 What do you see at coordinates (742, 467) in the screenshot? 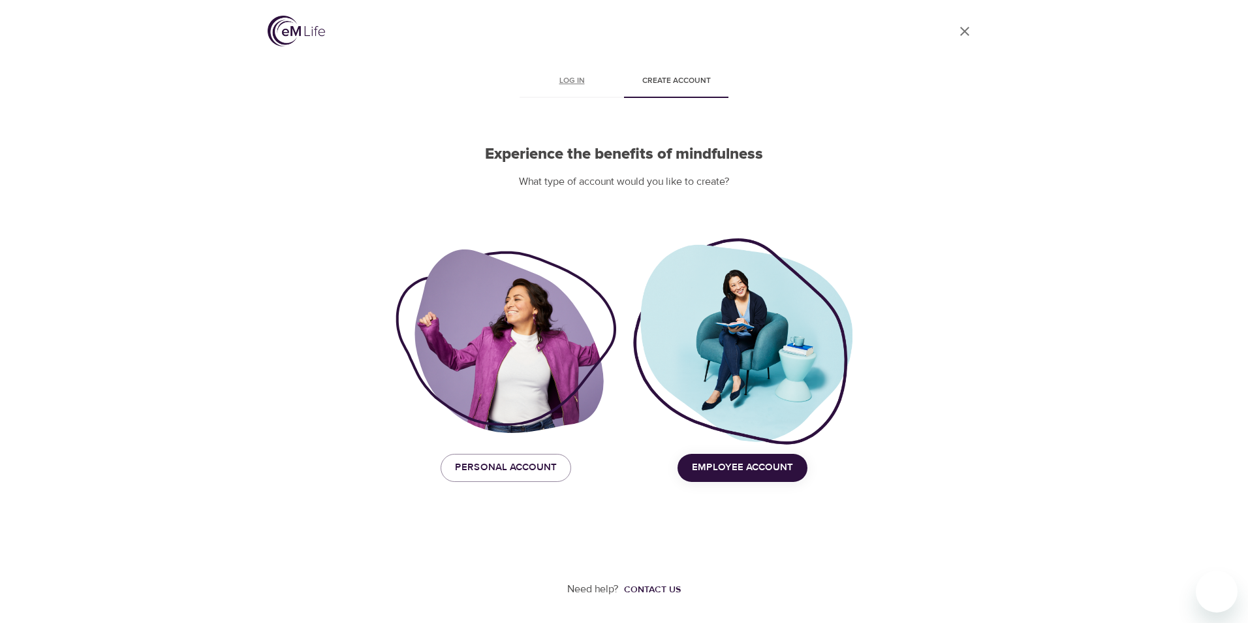
I see `button: Employee Account` at bounding box center [742, 467].